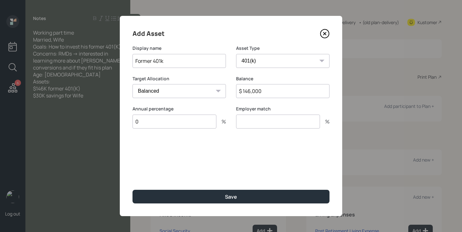 Image resolution: width=462 pixels, height=232 pixels. I want to click on div: Save, so click(231, 197).